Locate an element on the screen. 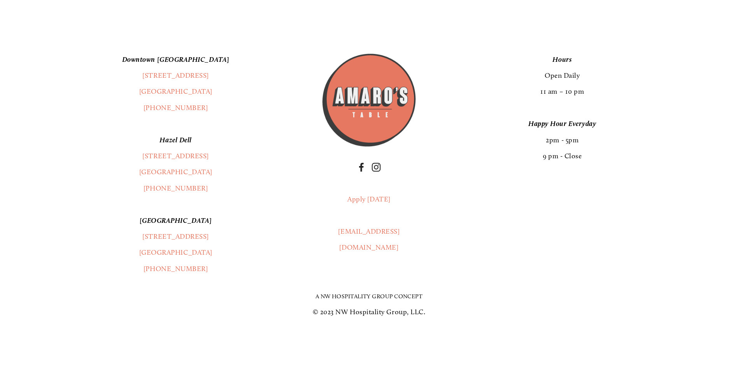  a: Instagram is located at coordinates (376, 167).